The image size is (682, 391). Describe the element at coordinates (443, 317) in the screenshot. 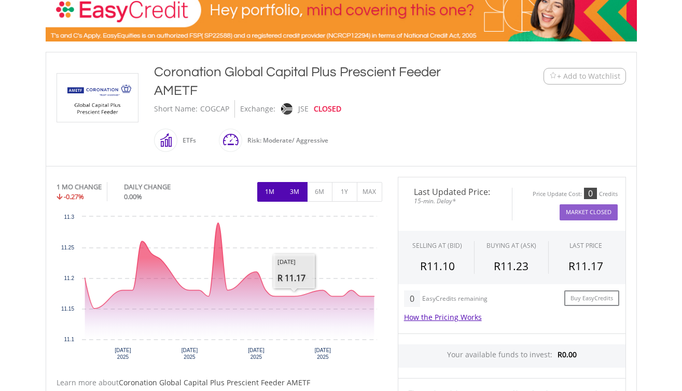

I see `a: How the Pricing Works` at that location.